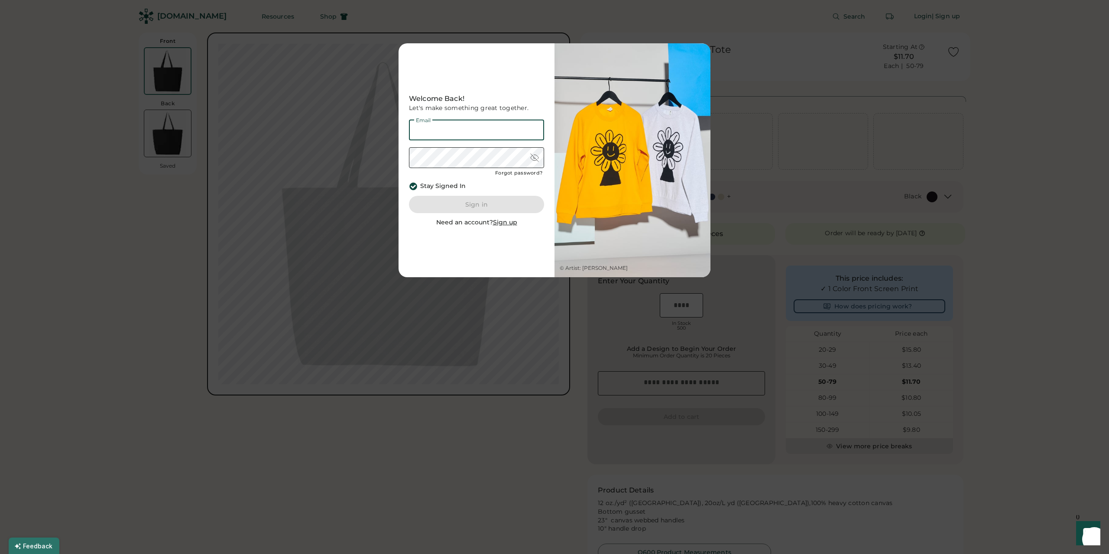 The width and height of the screenshot is (1109, 554). Describe the element at coordinates (477, 99) in the screenshot. I see `div: Welcome Back!` at that location.